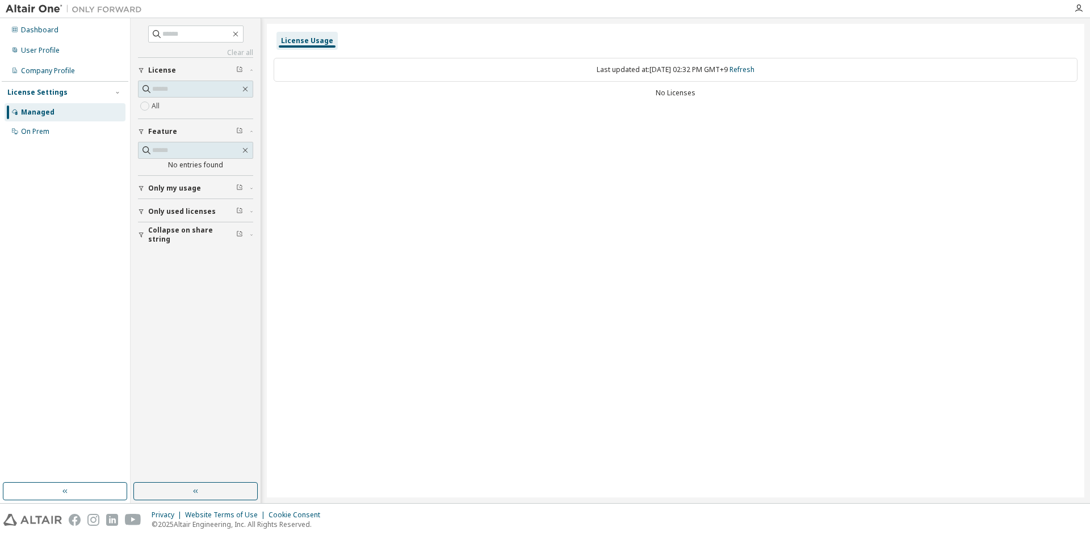 This screenshot has height=536, width=1090. Describe the element at coordinates (40, 30) in the screenshot. I see `div: Dashboard` at that location.